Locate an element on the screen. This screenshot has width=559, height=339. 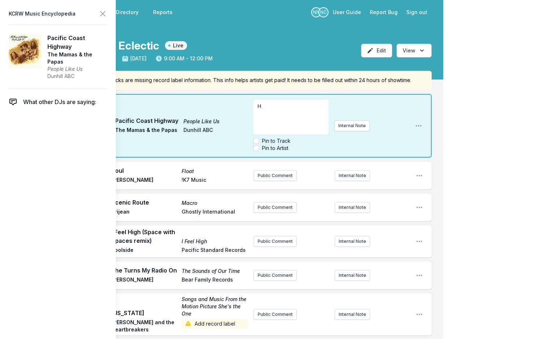
span: Float is located at coordinates (215, 172).